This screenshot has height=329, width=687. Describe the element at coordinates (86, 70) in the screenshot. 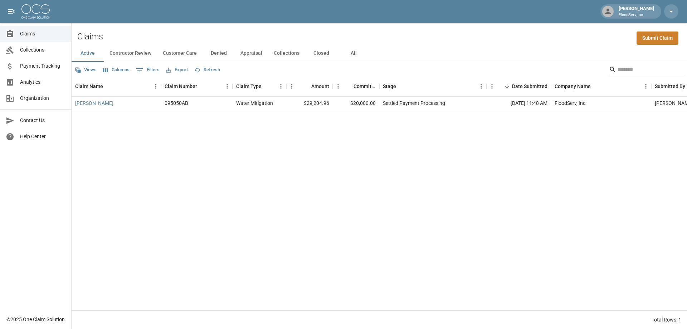

I see `button: Views` at that location.